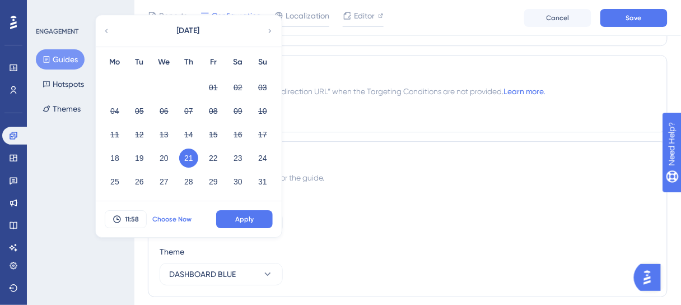  What do you see at coordinates (60, 59) in the screenshot?
I see `button: Guides` at bounding box center [60, 59].